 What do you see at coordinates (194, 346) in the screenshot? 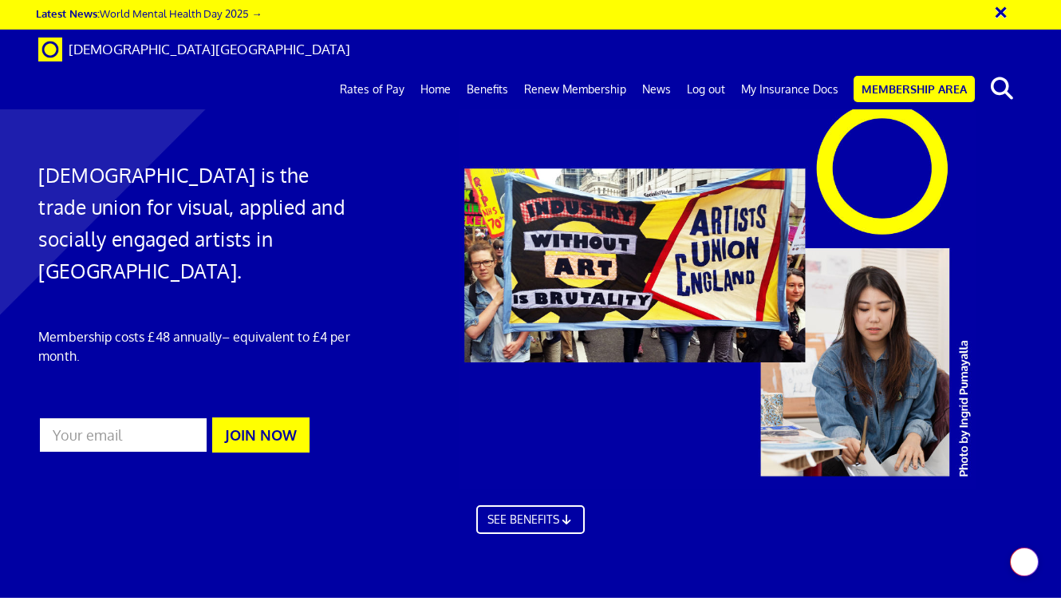
I see `p: Membership costs £48 annually – equivalent to £4 per month.` at bounding box center [194, 346].